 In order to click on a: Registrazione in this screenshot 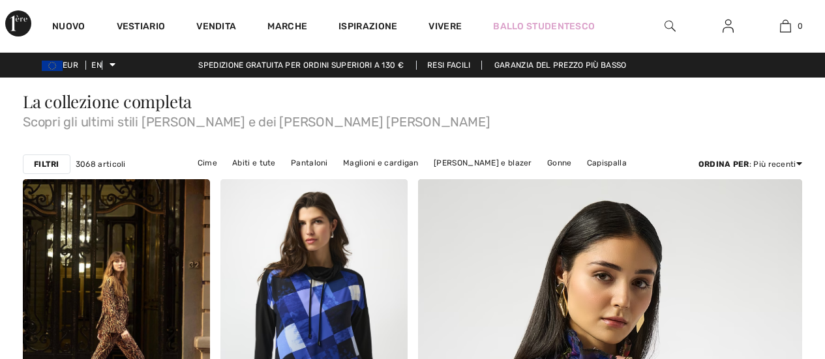, I will do `click(728, 26)`.